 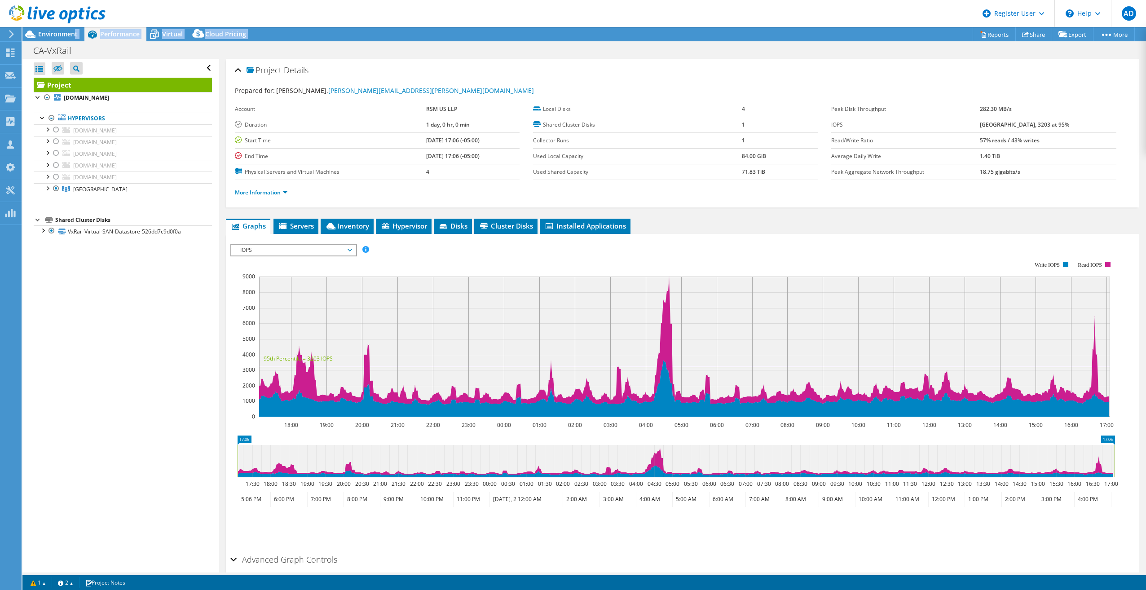 I want to click on text: 01:00, so click(x=539, y=425).